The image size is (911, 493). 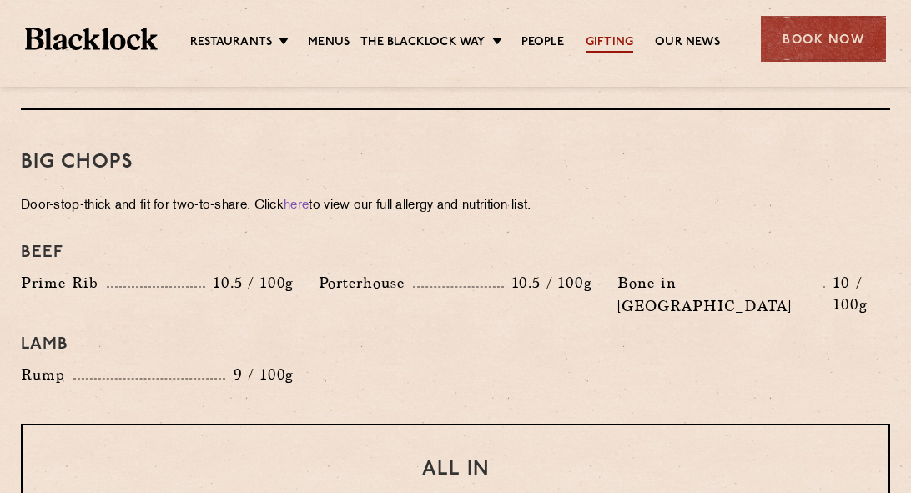 I want to click on a: Menus, so click(x=329, y=43).